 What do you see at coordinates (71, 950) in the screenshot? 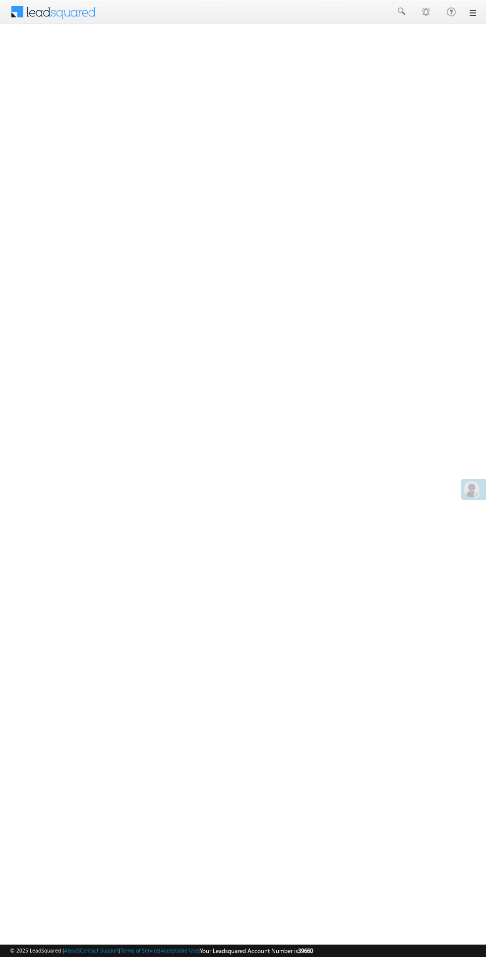
I see `a: About` at bounding box center [71, 950].